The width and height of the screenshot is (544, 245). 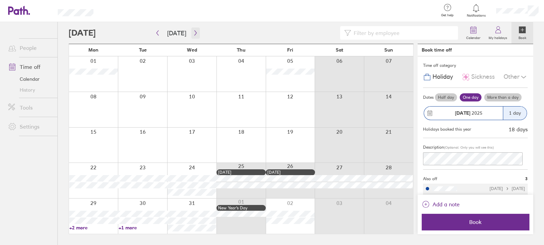 I want to click on div: 1 day, so click(x=515, y=113).